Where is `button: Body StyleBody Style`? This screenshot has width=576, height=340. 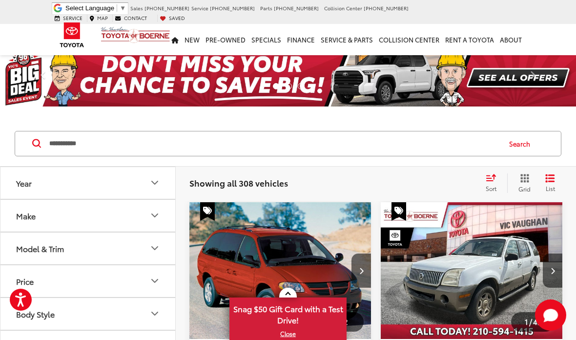 button: Body StyleBody Style is located at coordinates (88, 313).